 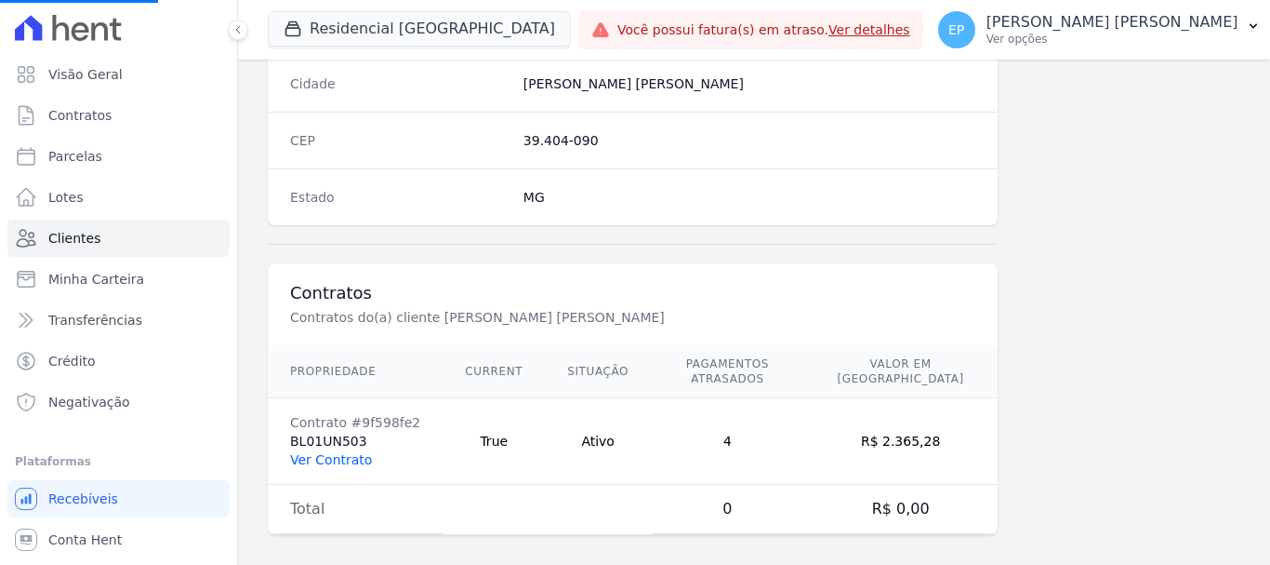 I want to click on a: Lotes, so click(x=118, y=197).